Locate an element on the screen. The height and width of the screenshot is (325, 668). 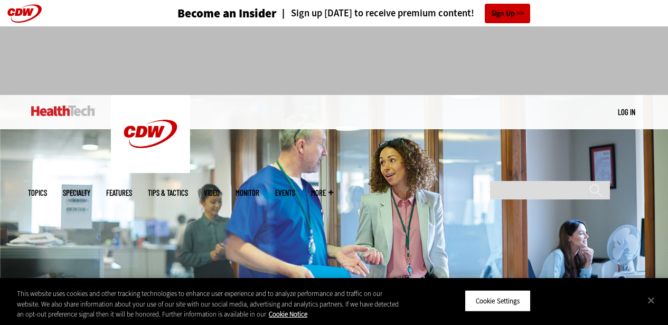
button: Close is located at coordinates (651, 300).